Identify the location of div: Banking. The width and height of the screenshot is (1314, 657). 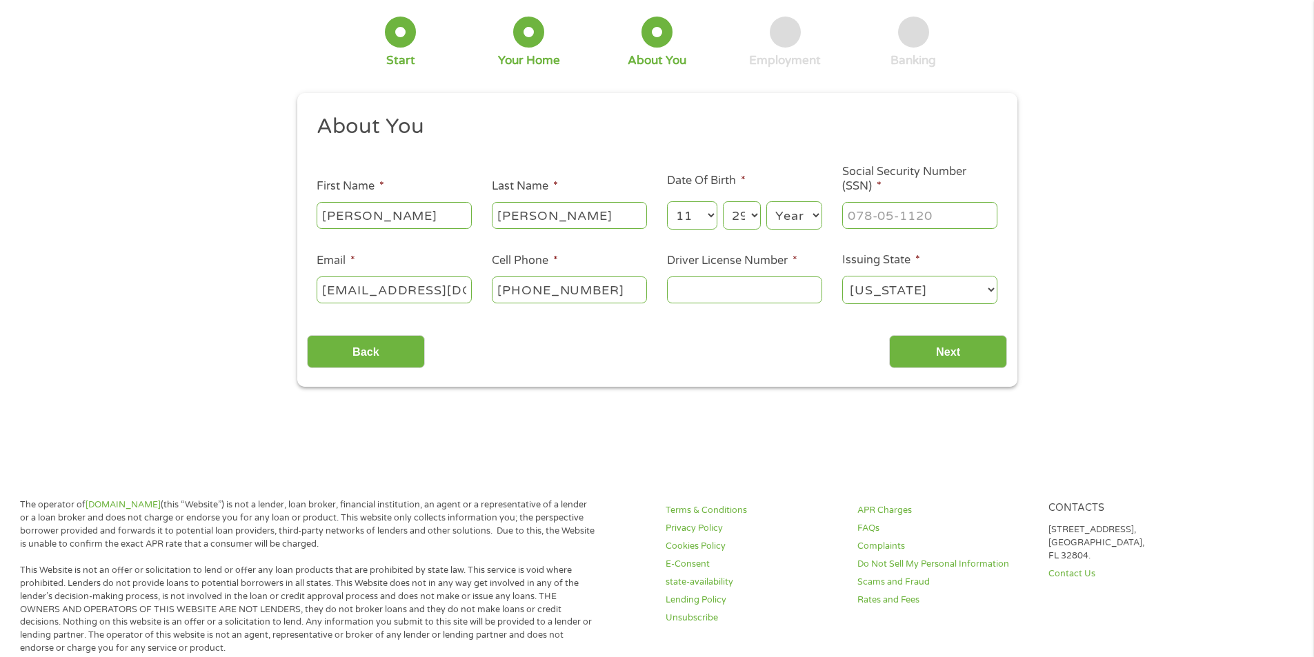
(913, 61).